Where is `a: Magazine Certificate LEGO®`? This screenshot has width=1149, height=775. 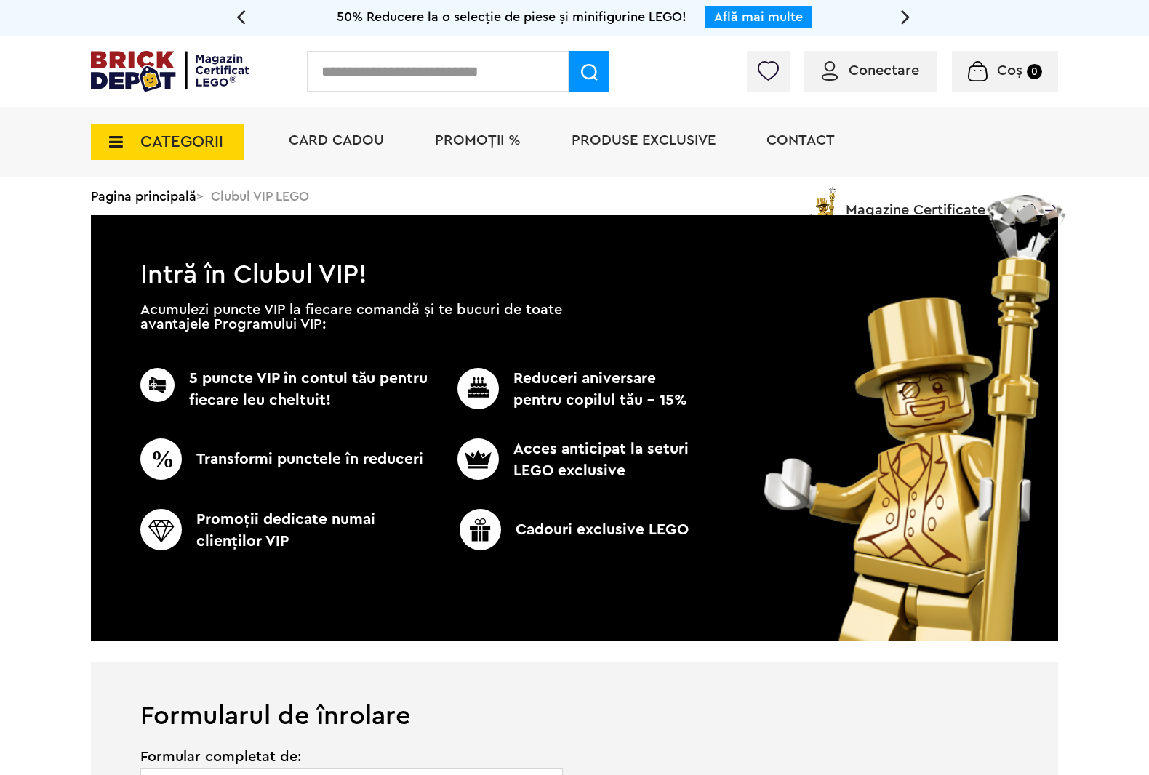 a: Magazine Certificate LEGO® is located at coordinates (1047, 191).